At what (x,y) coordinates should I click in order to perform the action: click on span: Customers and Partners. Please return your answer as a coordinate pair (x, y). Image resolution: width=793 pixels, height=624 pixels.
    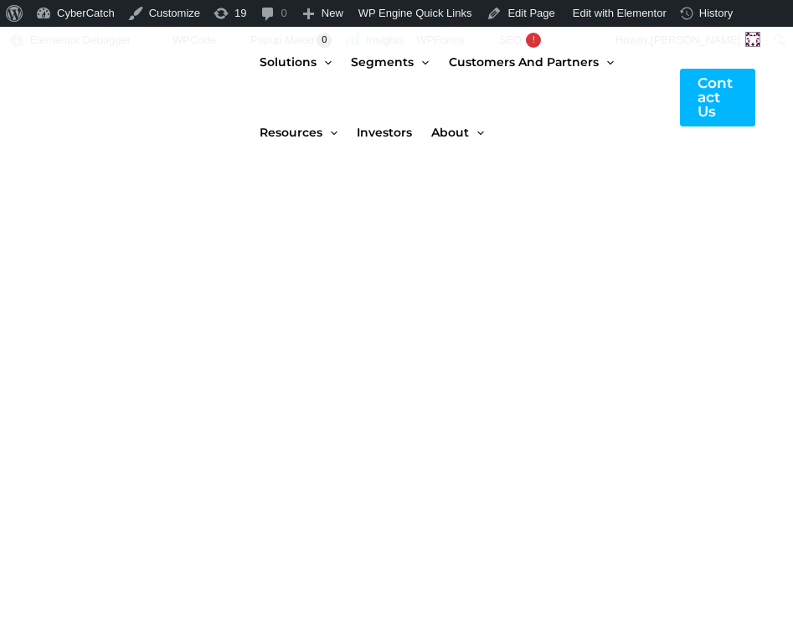
    Looking at the image, I should click on (524, 62).